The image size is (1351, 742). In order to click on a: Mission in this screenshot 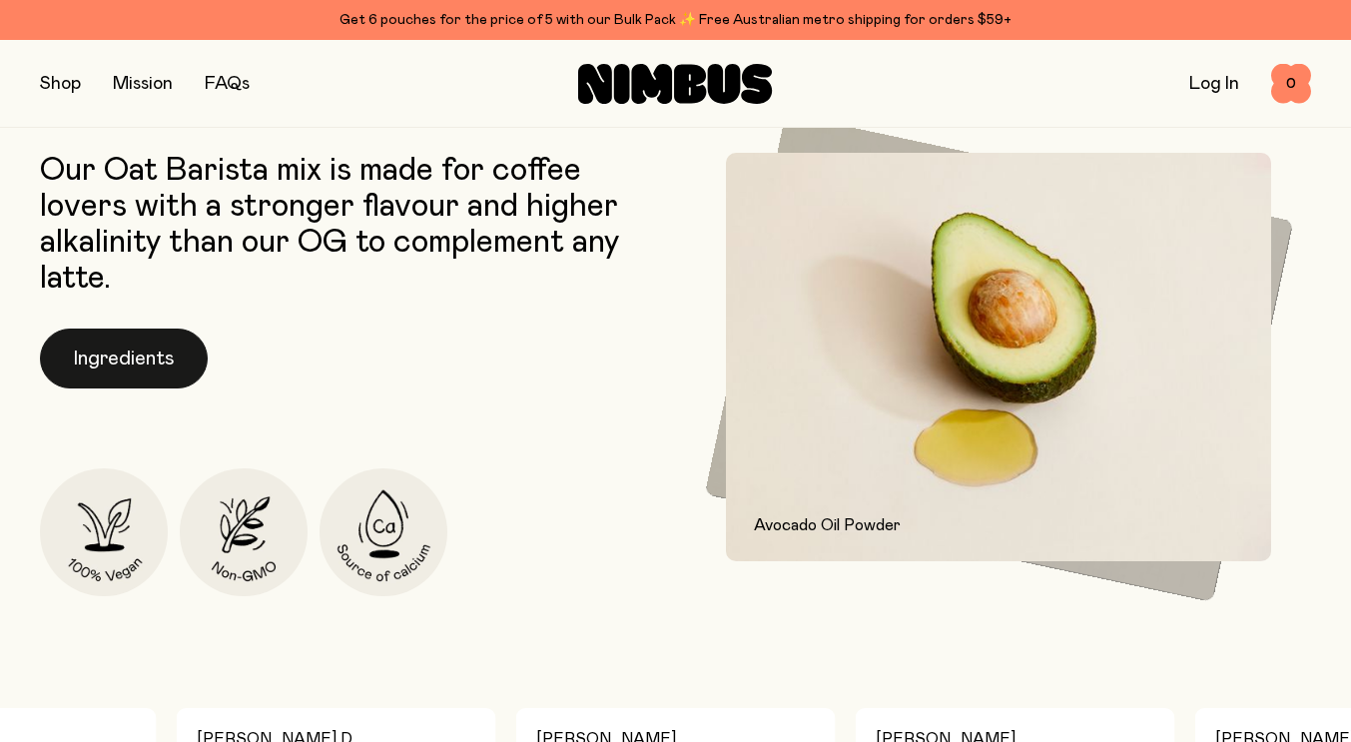, I will do `click(143, 84)`.